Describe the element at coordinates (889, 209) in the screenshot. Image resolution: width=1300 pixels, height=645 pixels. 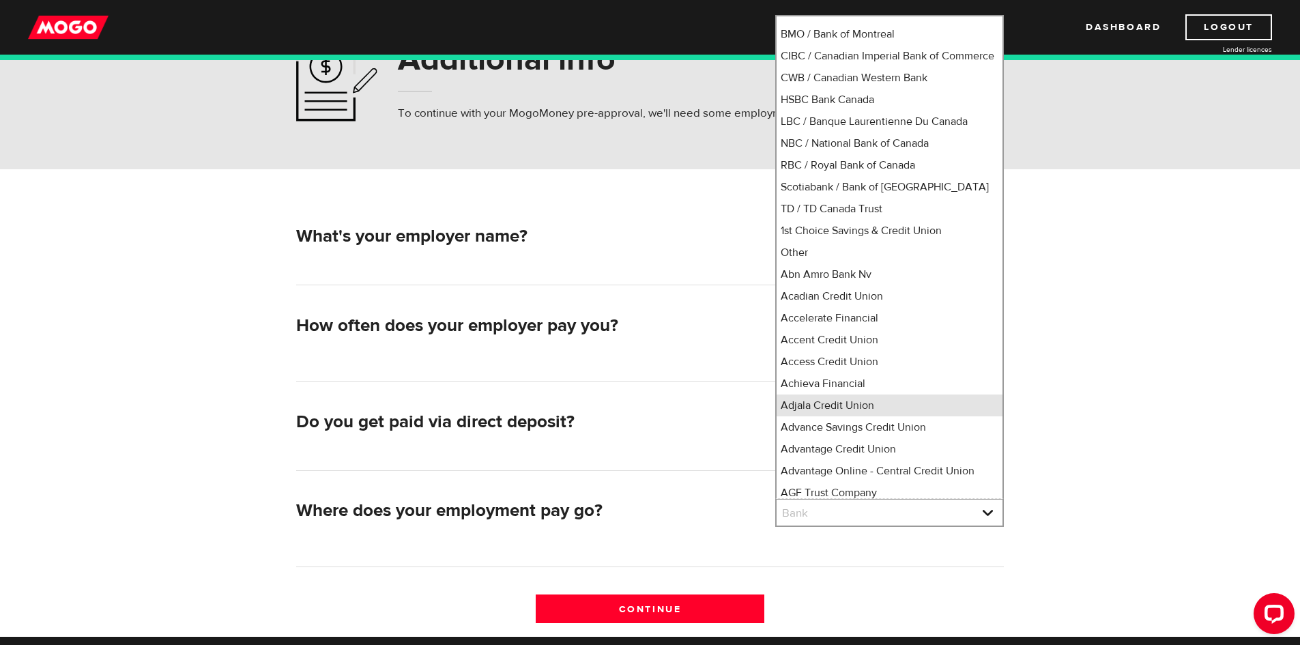
I see `li: TD / TD Canada Trust` at that location.